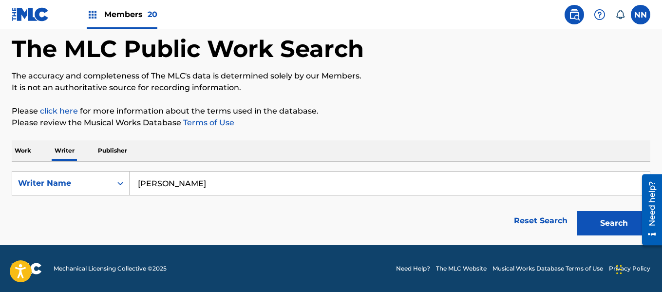 The height and width of the screenshot is (292, 662). I want to click on span: Members, so click(130, 14).